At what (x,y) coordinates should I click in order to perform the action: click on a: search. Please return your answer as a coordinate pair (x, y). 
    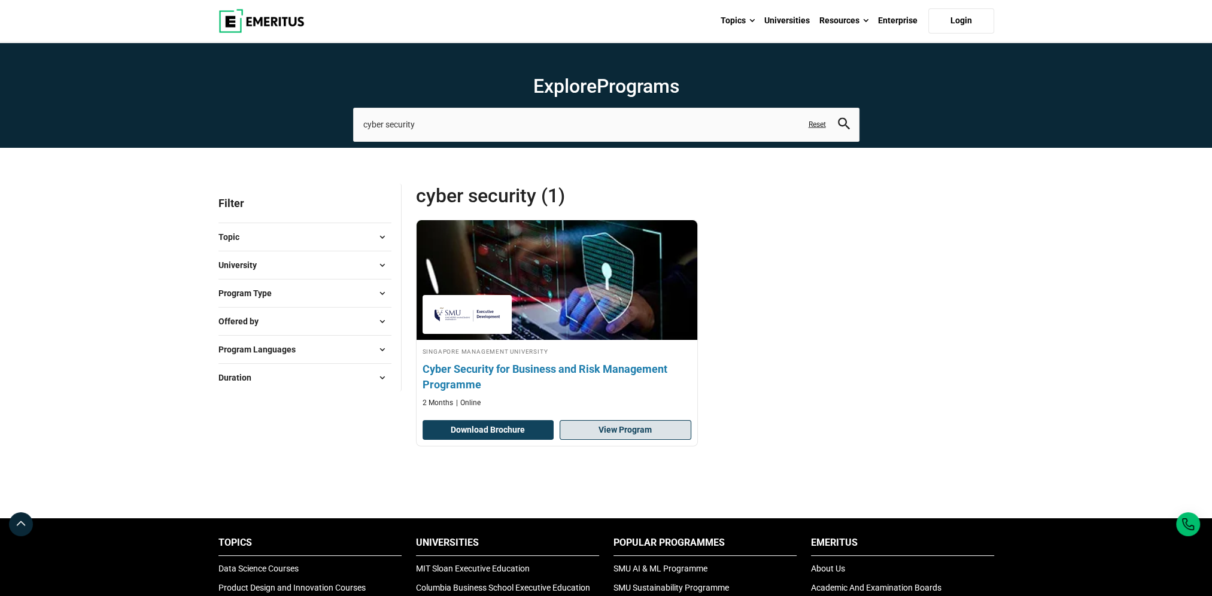
    Looking at the image, I should click on (844, 126).